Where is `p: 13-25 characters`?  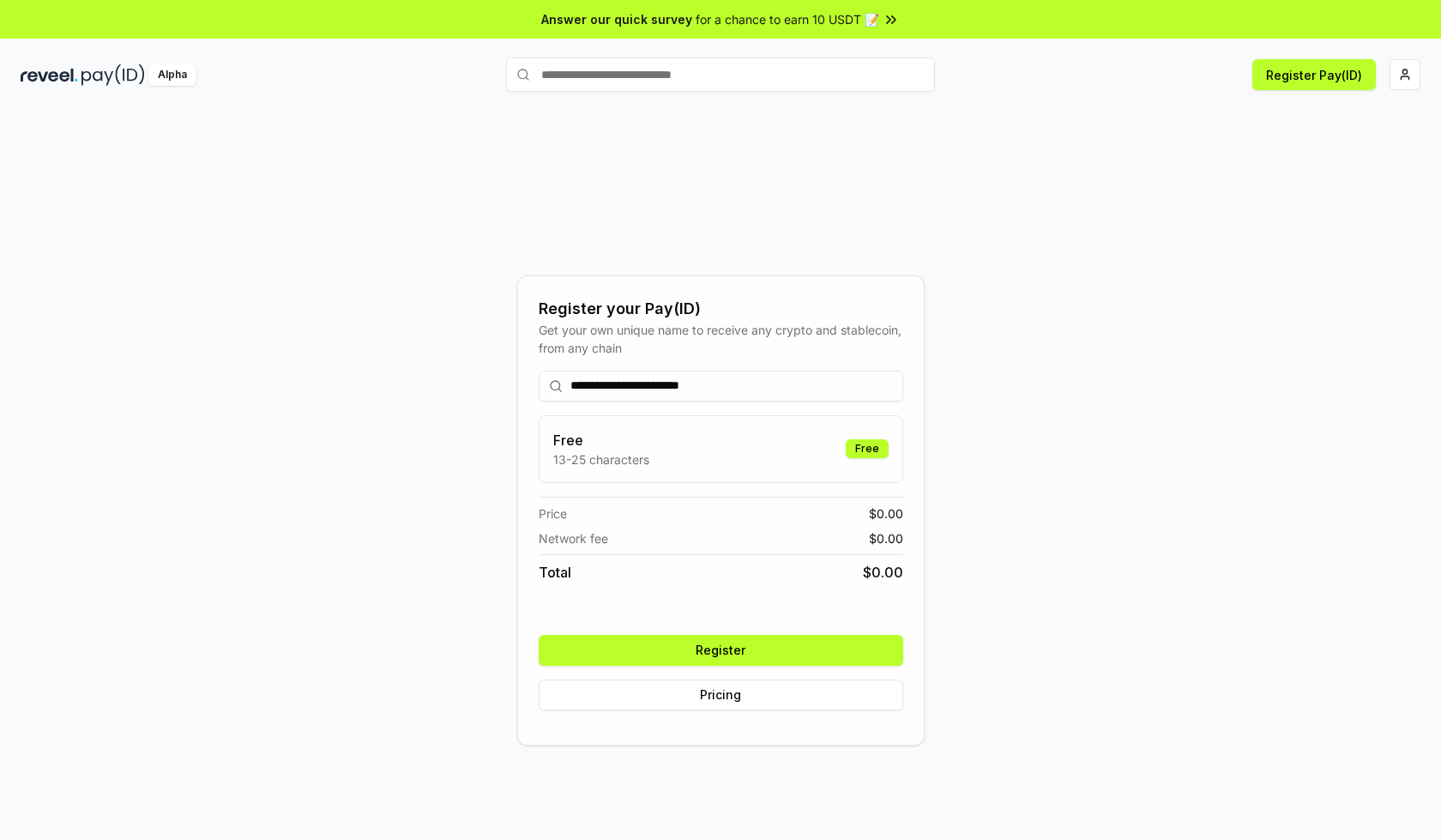 p: 13-25 characters is located at coordinates (601, 459).